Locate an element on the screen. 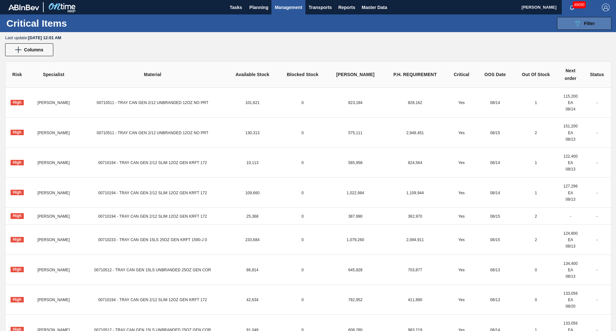 The height and width of the screenshot is (331, 616). img: TNhmsLtSVTkK8tSr43FrP2fwEKptu5GPRR3wAAAABJRU5ErkJggg== is located at coordinates (24, 7).